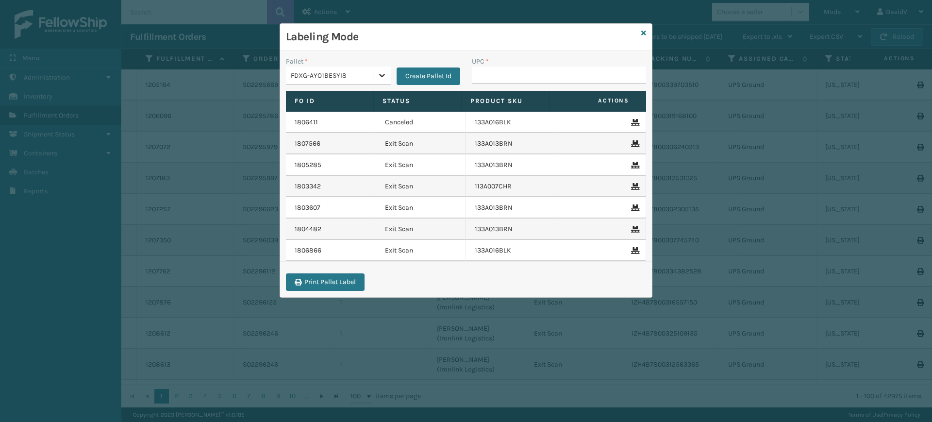 This screenshot has height=422, width=932. Describe the element at coordinates (325, 282) in the screenshot. I see `button: Print Pallet Label` at that location.